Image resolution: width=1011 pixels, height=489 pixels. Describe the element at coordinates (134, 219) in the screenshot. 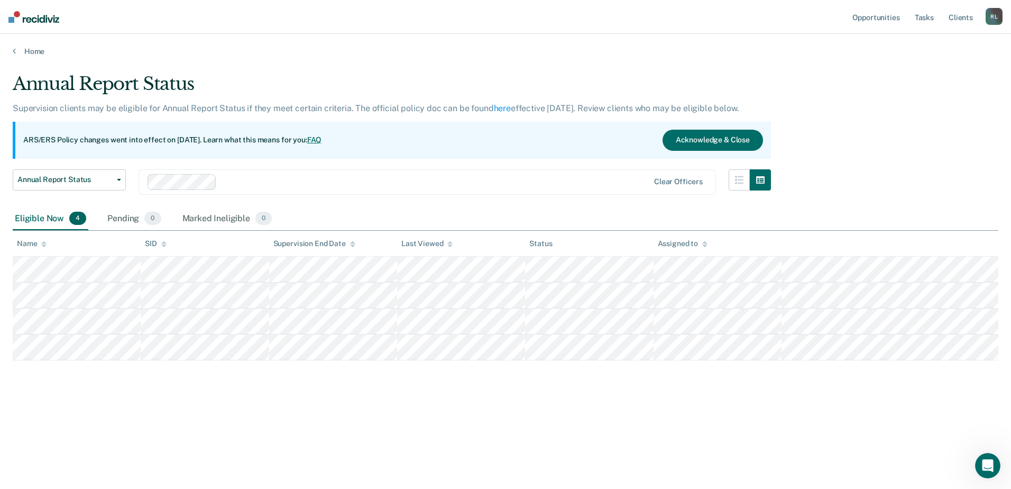

I see `div: Pending0` at that location.